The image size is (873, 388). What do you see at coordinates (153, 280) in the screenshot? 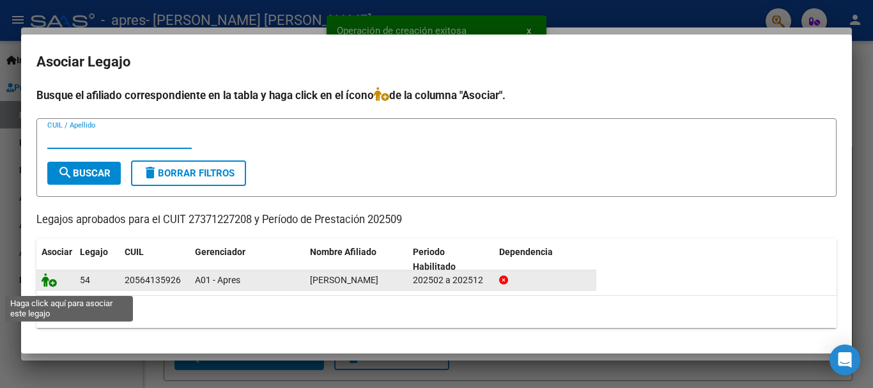
I see `div: 20564135926` at bounding box center [153, 280].